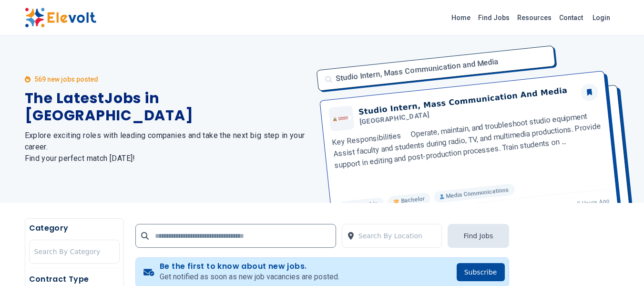 The width and height of the screenshot is (644, 286). I want to click on button: Find Jobs, so click(478, 236).